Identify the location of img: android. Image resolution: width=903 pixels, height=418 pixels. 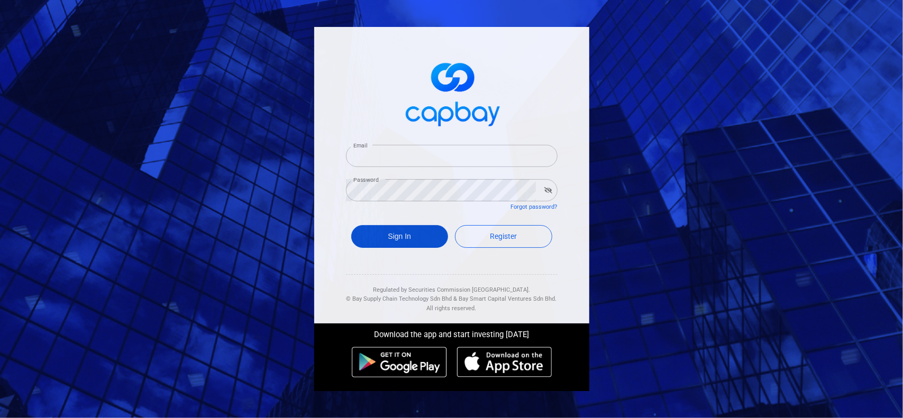
(399, 362).